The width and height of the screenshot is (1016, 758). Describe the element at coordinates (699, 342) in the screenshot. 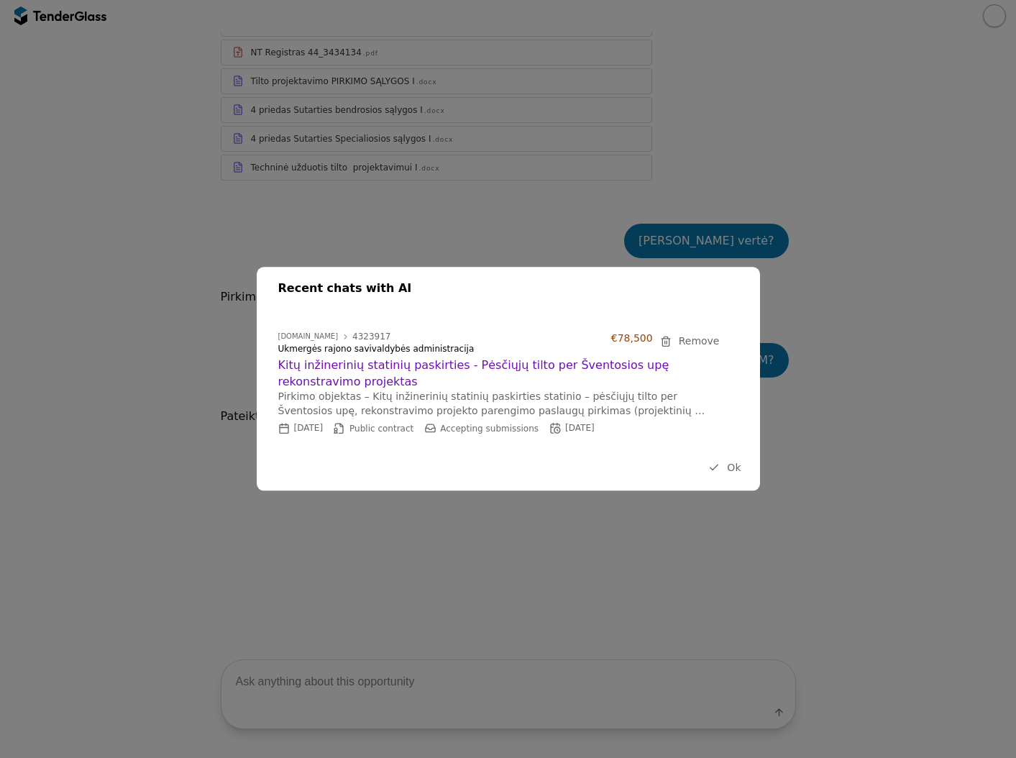

I see `span: Remove` at that location.